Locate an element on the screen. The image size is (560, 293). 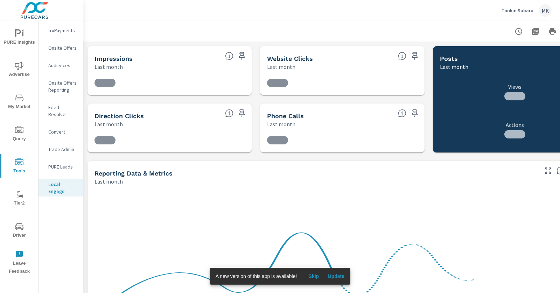
h5: Website Clicks is located at coordinates (290, 58).